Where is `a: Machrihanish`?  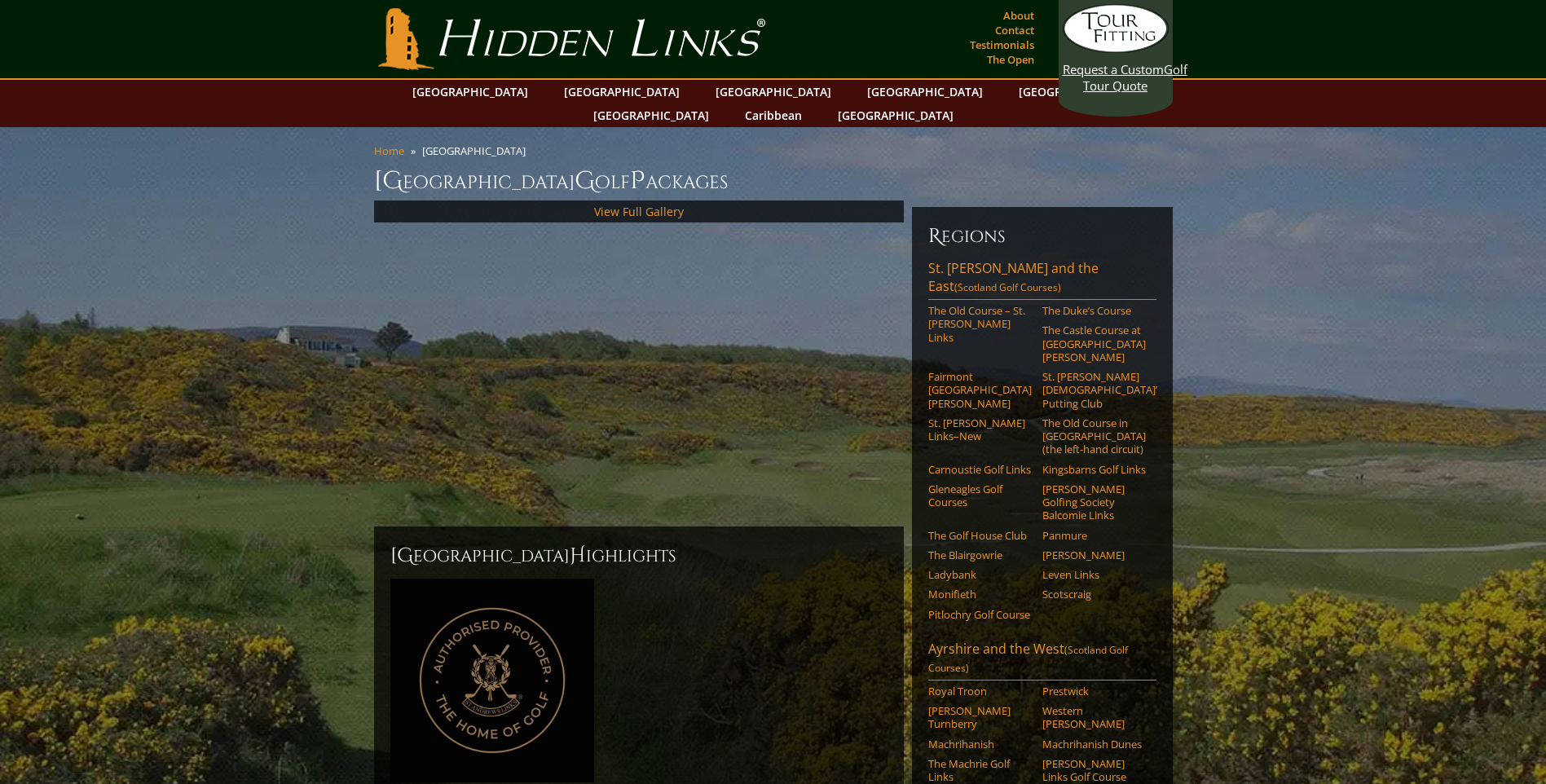 a: Machrihanish is located at coordinates (980, 743).